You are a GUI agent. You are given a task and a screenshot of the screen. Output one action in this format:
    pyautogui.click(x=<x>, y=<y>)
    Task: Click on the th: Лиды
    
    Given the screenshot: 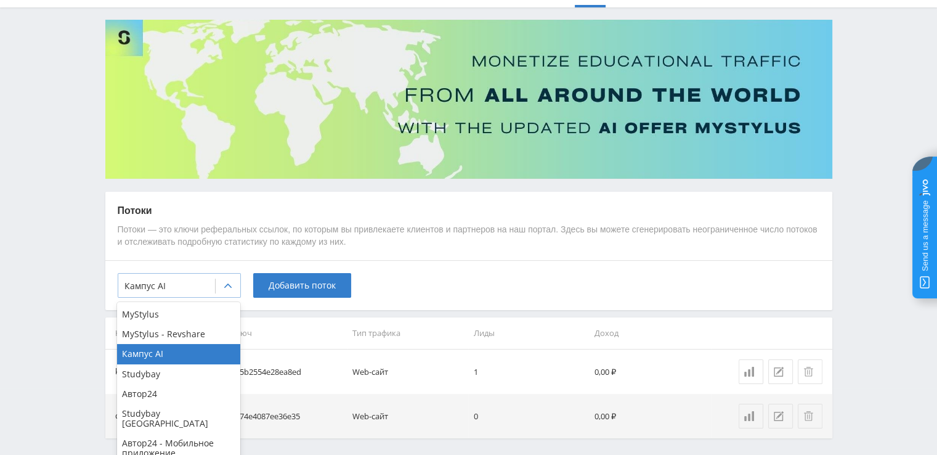 What is the action you would take?
    pyautogui.click(x=528, y=333)
    